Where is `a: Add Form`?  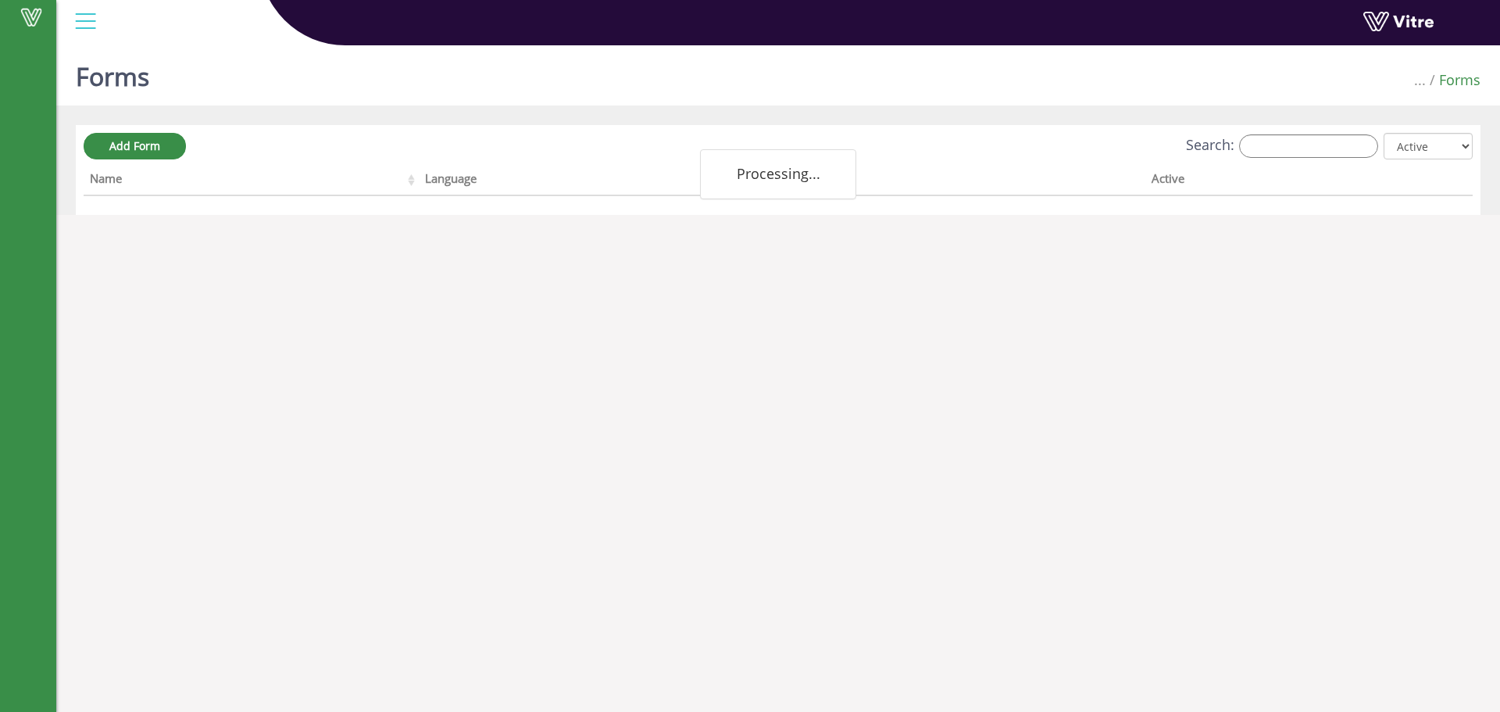 a: Add Form is located at coordinates (134, 146).